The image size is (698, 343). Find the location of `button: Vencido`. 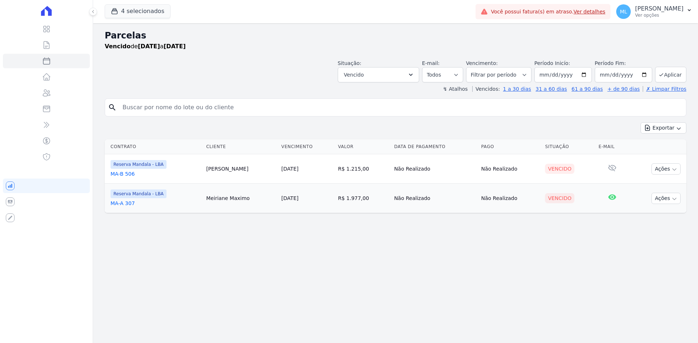

button: Vencido is located at coordinates (378, 75).